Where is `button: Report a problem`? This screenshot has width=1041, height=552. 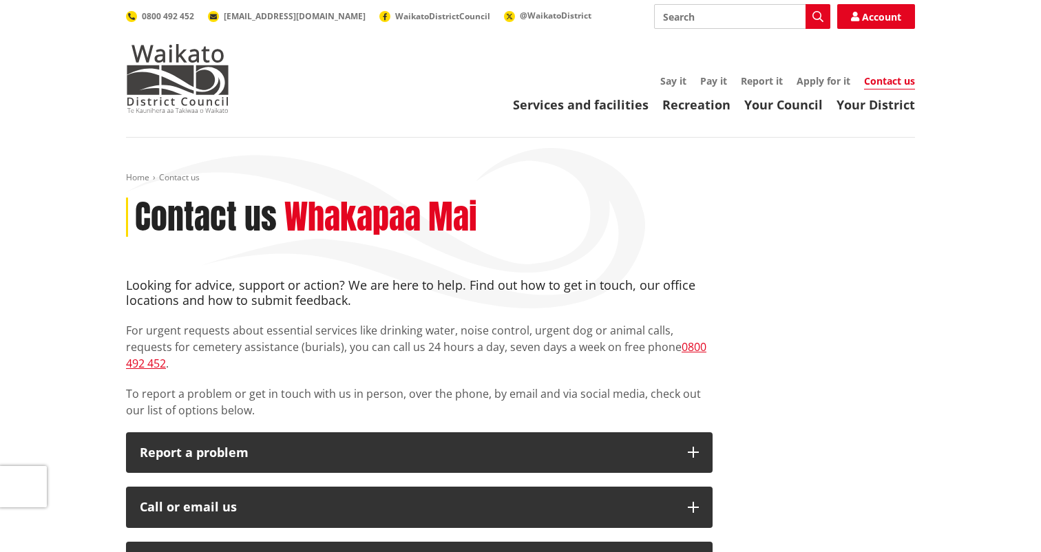 button: Report a problem is located at coordinates (419, 453).